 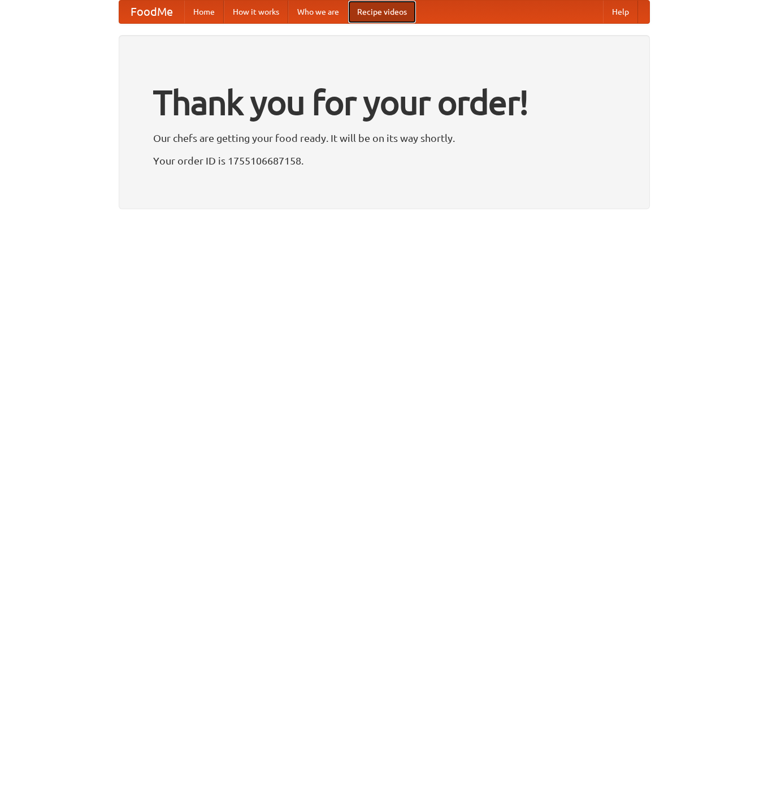 I want to click on a: Recipe videos, so click(x=382, y=12).